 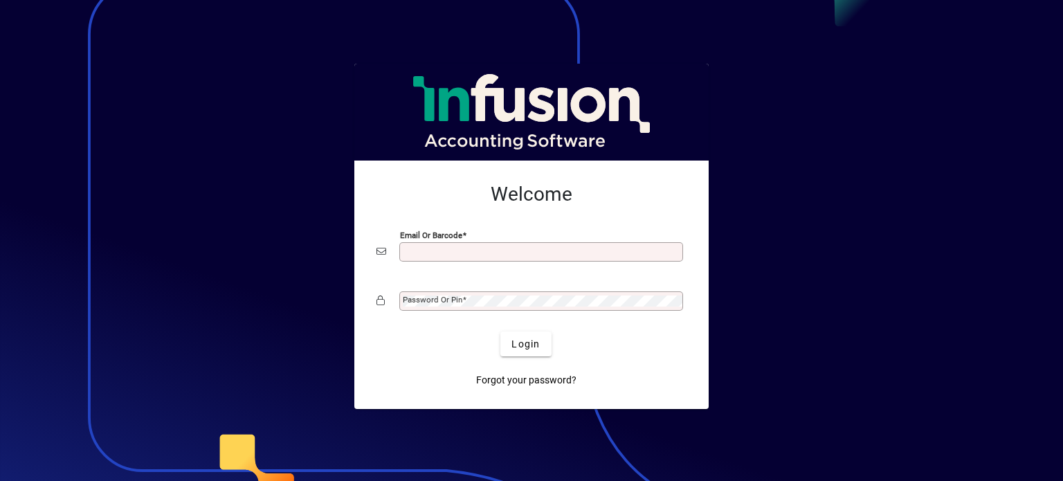 What do you see at coordinates (431, 235) in the screenshot?
I see `mat-label: Email or Barcode` at bounding box center [431, 235].